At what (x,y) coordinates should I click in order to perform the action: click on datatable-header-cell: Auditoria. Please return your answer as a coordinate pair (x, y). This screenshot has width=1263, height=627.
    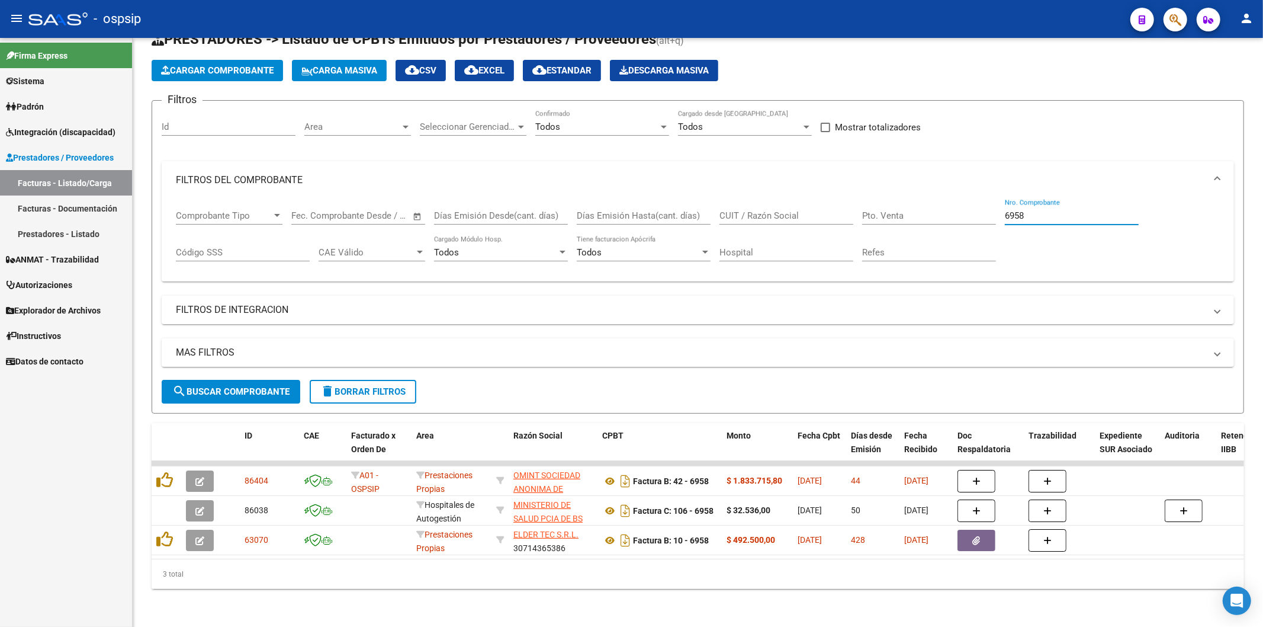
    Looking at the image, I should click on (1188, 449).